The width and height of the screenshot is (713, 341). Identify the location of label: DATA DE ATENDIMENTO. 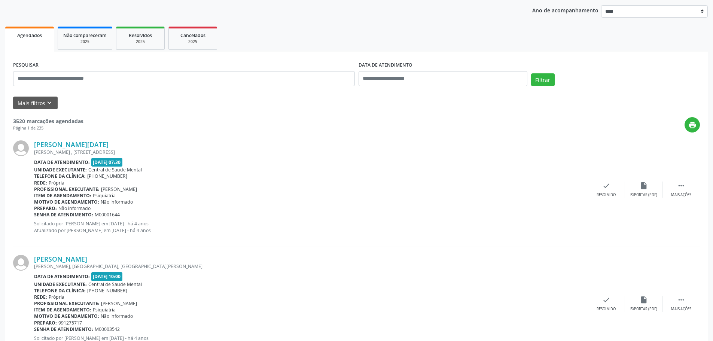
(386, 65).